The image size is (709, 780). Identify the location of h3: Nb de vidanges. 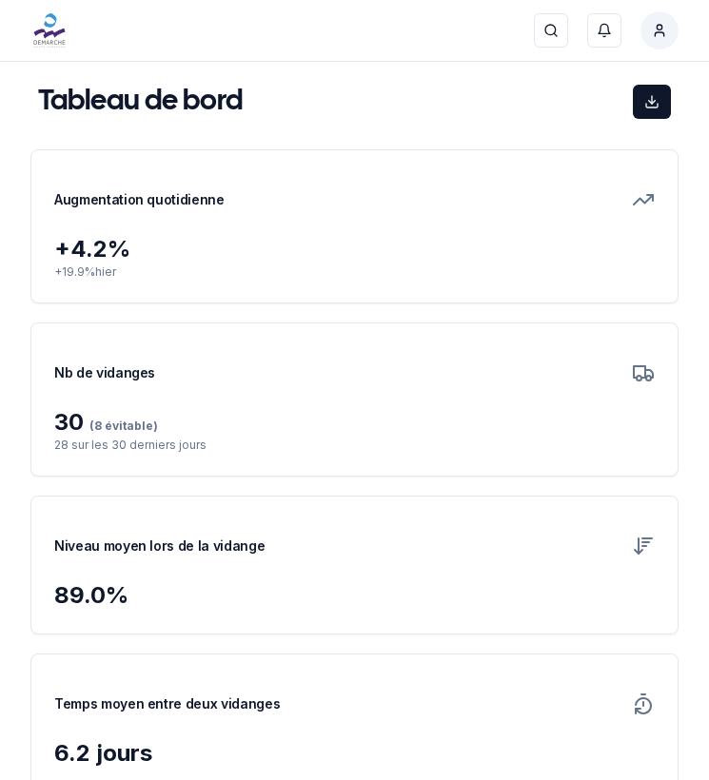
(105, 373).